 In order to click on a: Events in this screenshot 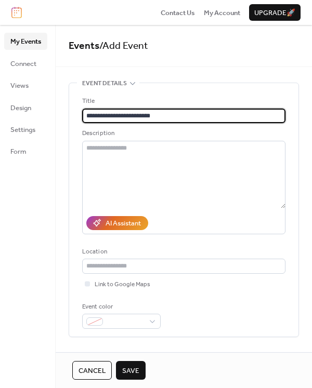, I will do `click(84, 46)`.